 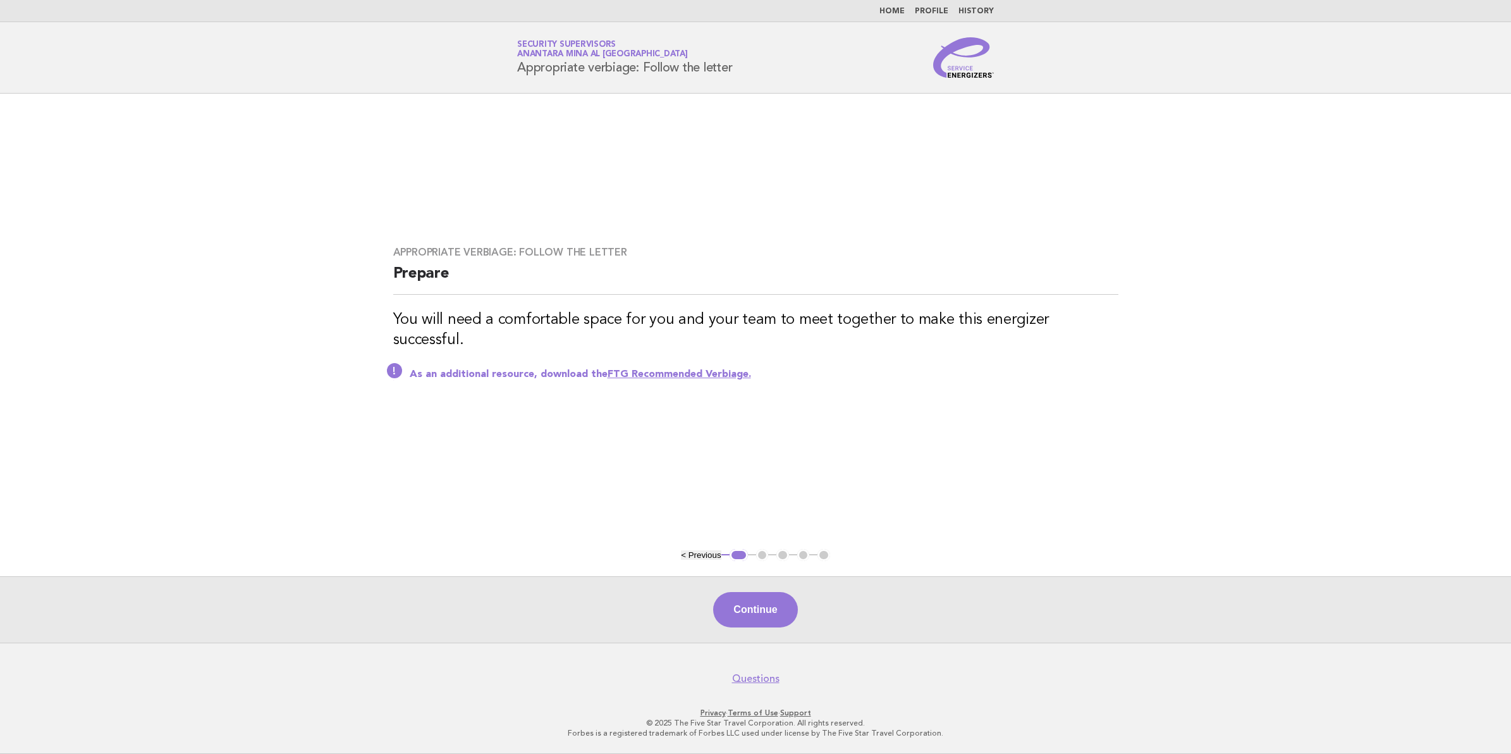 What do you see at coordinates (976, 11) in the screenshot?
I see `a: History` at bounding box center [976, 11].